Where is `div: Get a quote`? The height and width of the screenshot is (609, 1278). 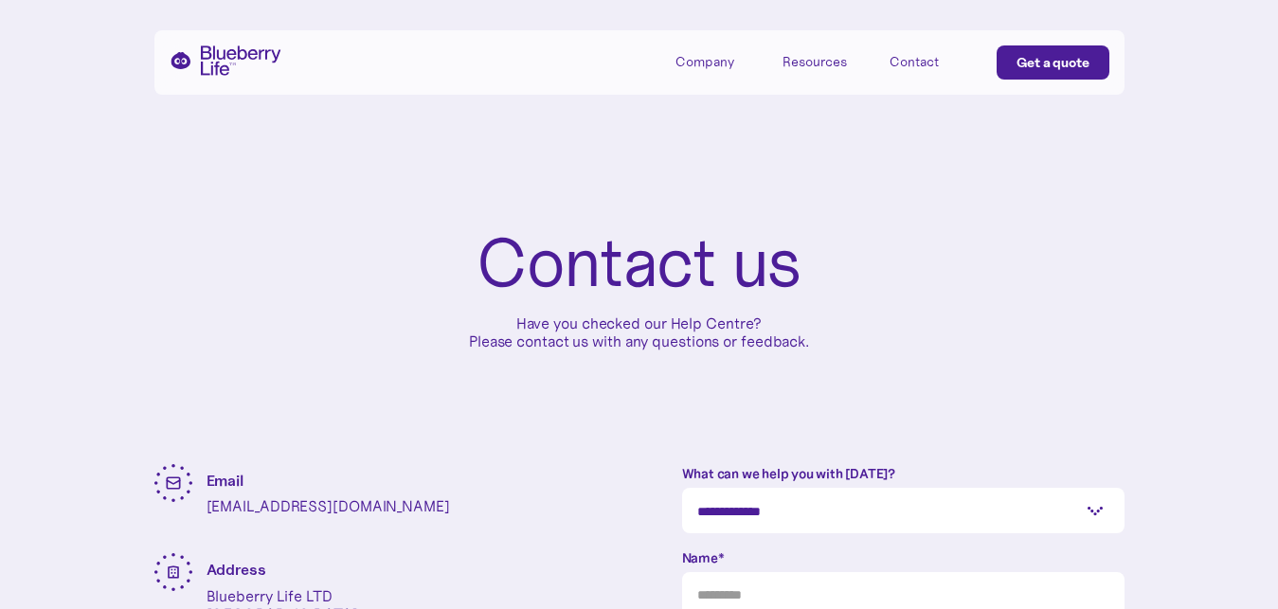 div: Get a quote is located at coordinates (1053, 63).